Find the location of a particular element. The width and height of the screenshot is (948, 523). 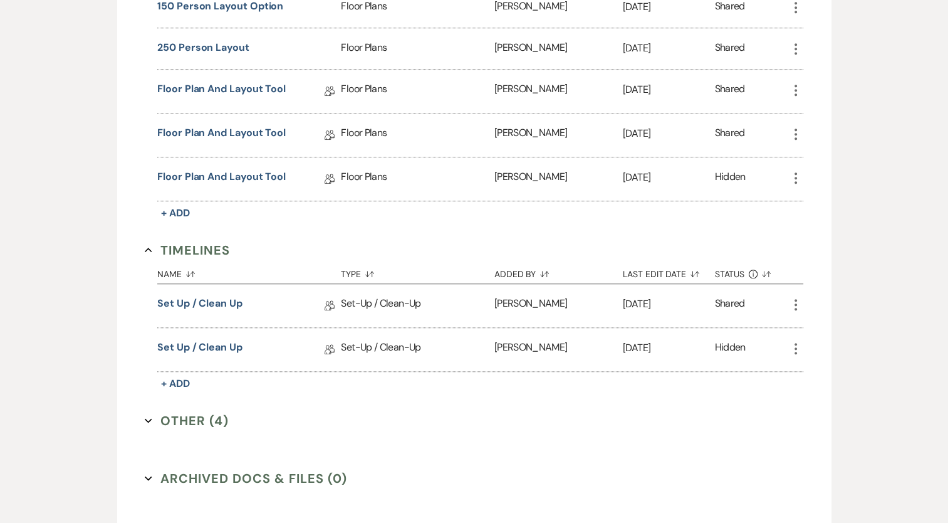

button: Name is located at coordinates (249, 271).